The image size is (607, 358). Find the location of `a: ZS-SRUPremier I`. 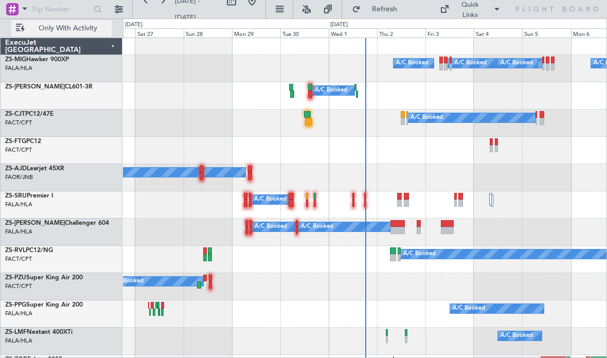

a: ZS-SRUPremier I is located at coordinates (29, 196).